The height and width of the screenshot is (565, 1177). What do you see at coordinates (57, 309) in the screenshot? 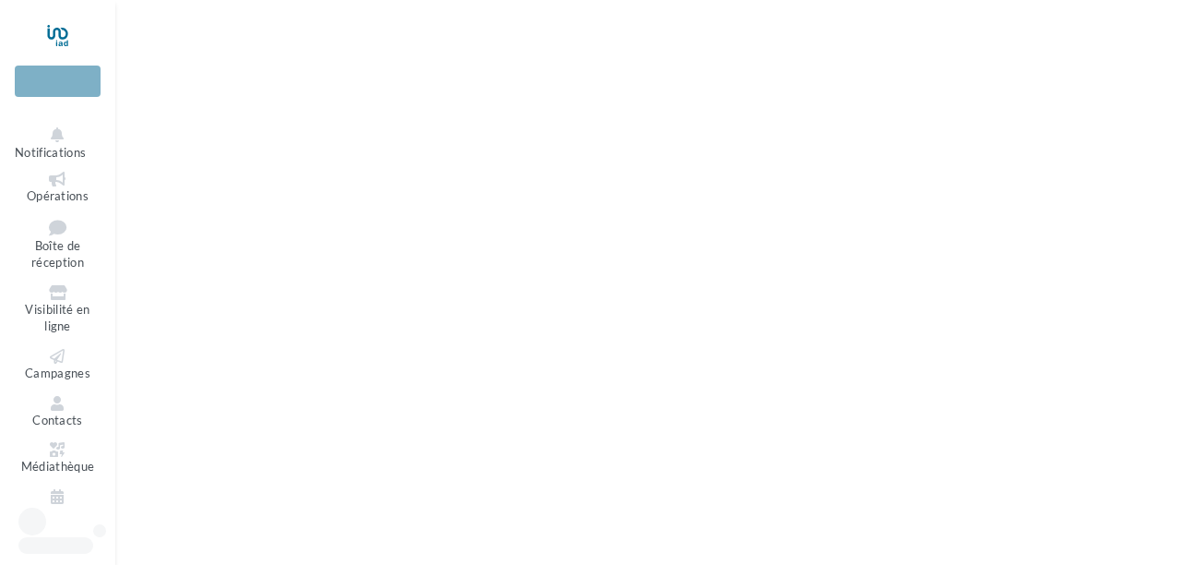
I see `a: Visibilité en ligne` at bounding box center [57, 309].